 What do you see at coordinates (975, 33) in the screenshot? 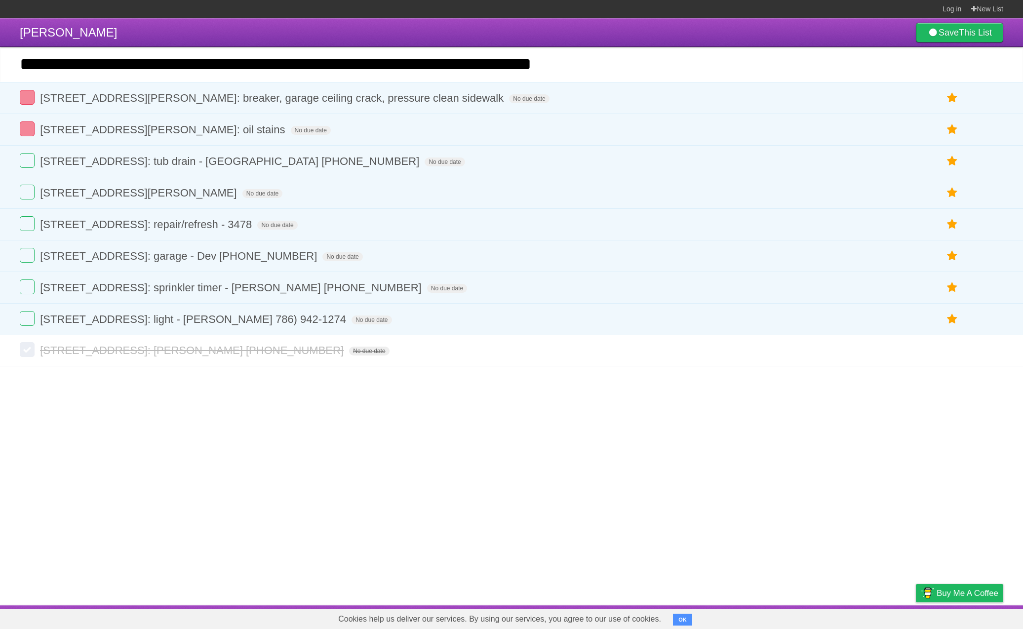
I see `b: This List` at bounding box center [975, 33].